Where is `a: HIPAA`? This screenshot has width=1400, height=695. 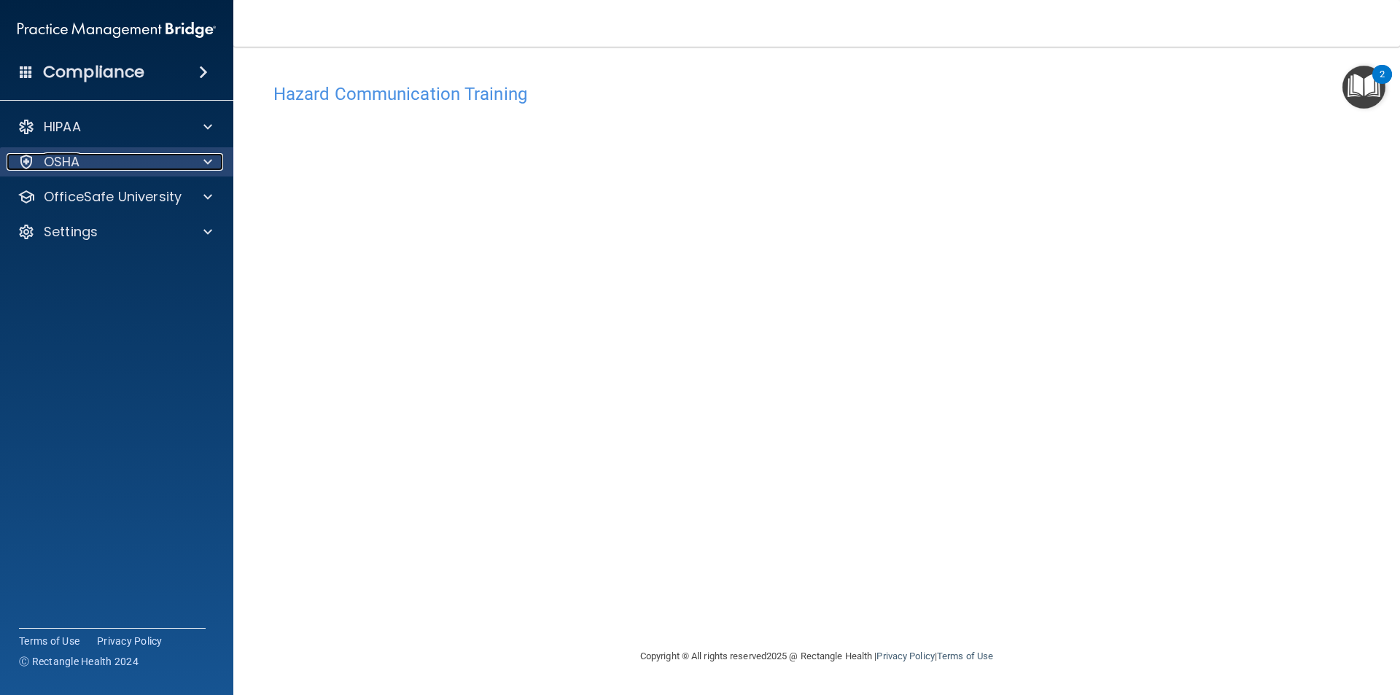 a: HIPAA is located at coordinates (114, 127).